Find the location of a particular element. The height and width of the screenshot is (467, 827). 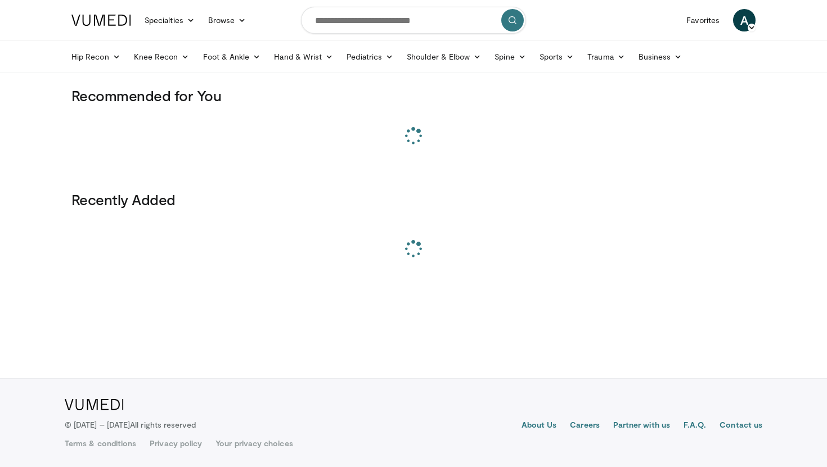

h3: Recommended for You is located at coordinates (413, 96).